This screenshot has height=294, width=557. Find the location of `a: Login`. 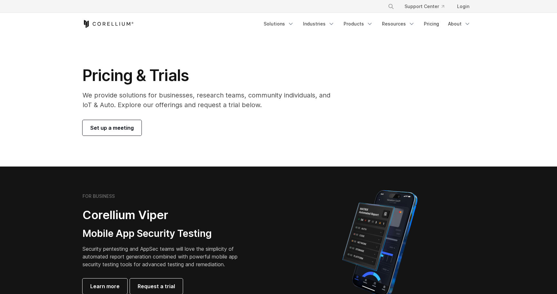

a: Login is located at coordinates (463, 6).